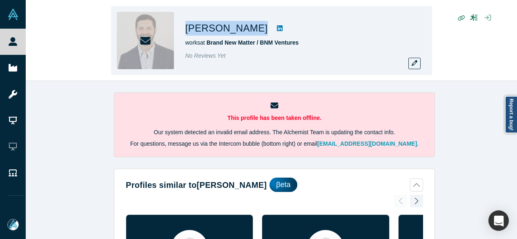 This screenshot has width=517, height=239. Describe the element at coordinates (275, 143) in the screenshot. I see `p: For questions, message us via the Intercom bubble (bottom right) or email .` at that location.